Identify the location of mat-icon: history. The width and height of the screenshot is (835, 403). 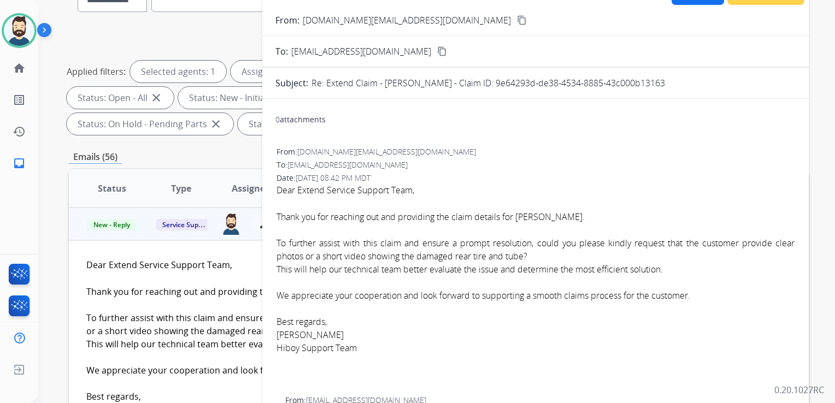
(19, 132).